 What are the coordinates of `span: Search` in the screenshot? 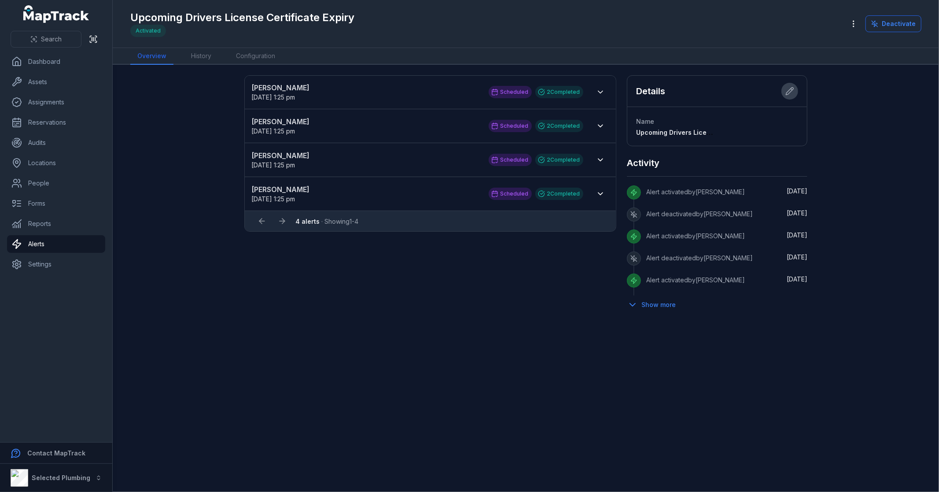 It's located at (51, 39).